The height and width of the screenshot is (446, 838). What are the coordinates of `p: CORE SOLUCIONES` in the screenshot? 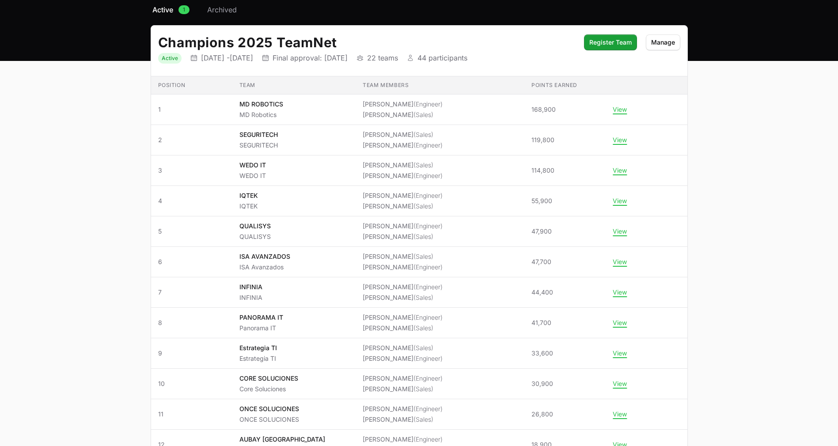 It's located at (269, 379).